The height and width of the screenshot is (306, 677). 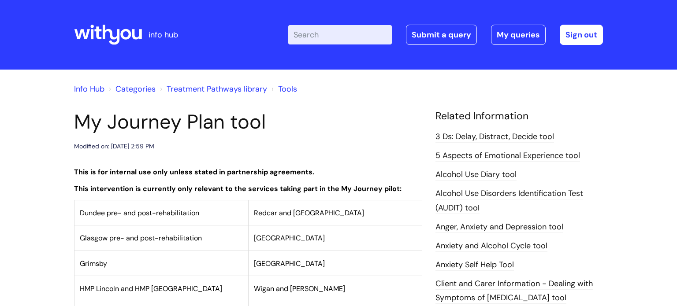 What do you see at coordinates (131, 89) in the screenshot?
I see `li: Solution home` at bounding box center [131, 89].